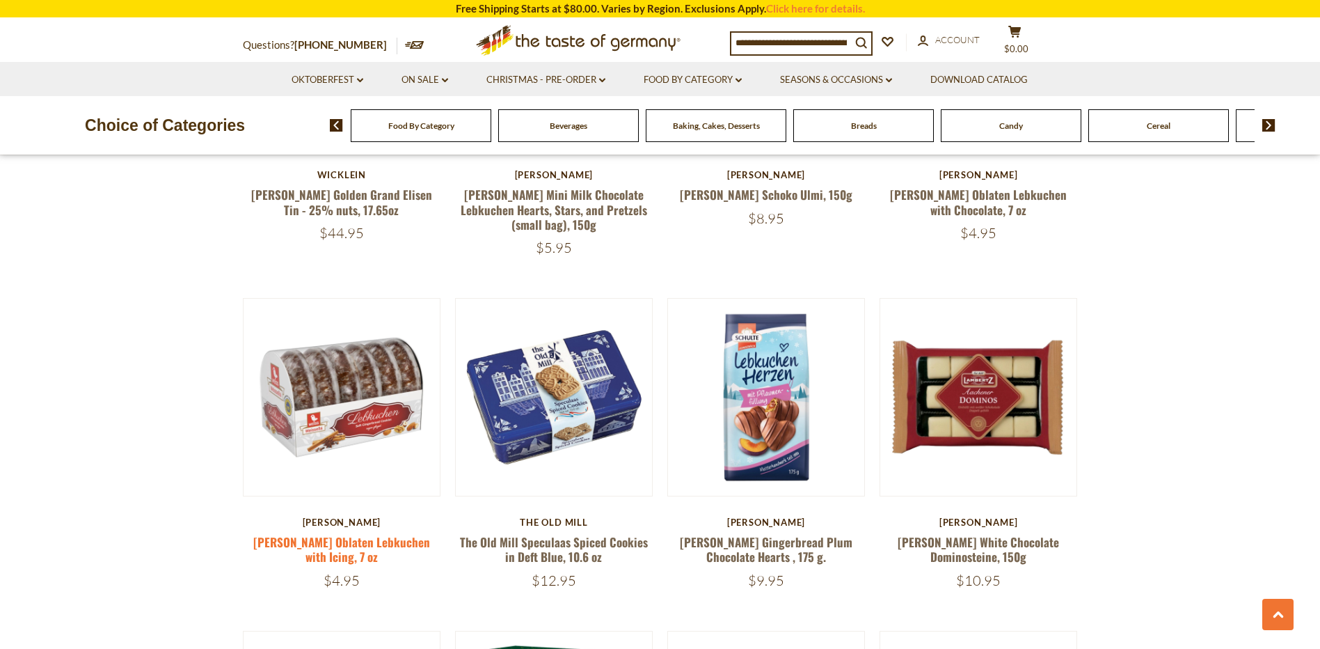 Image resolution: width=1320 pixels, height=649 pixels. Describe the element at coordinates (864, 125) in the screenshot. I see `a: Breads` at that location.